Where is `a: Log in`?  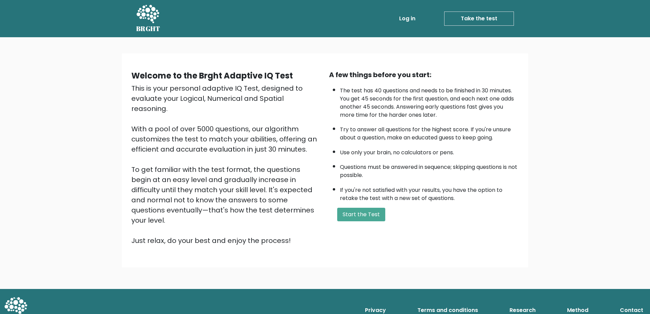 a: Log in is located at coordinates (407, 19).